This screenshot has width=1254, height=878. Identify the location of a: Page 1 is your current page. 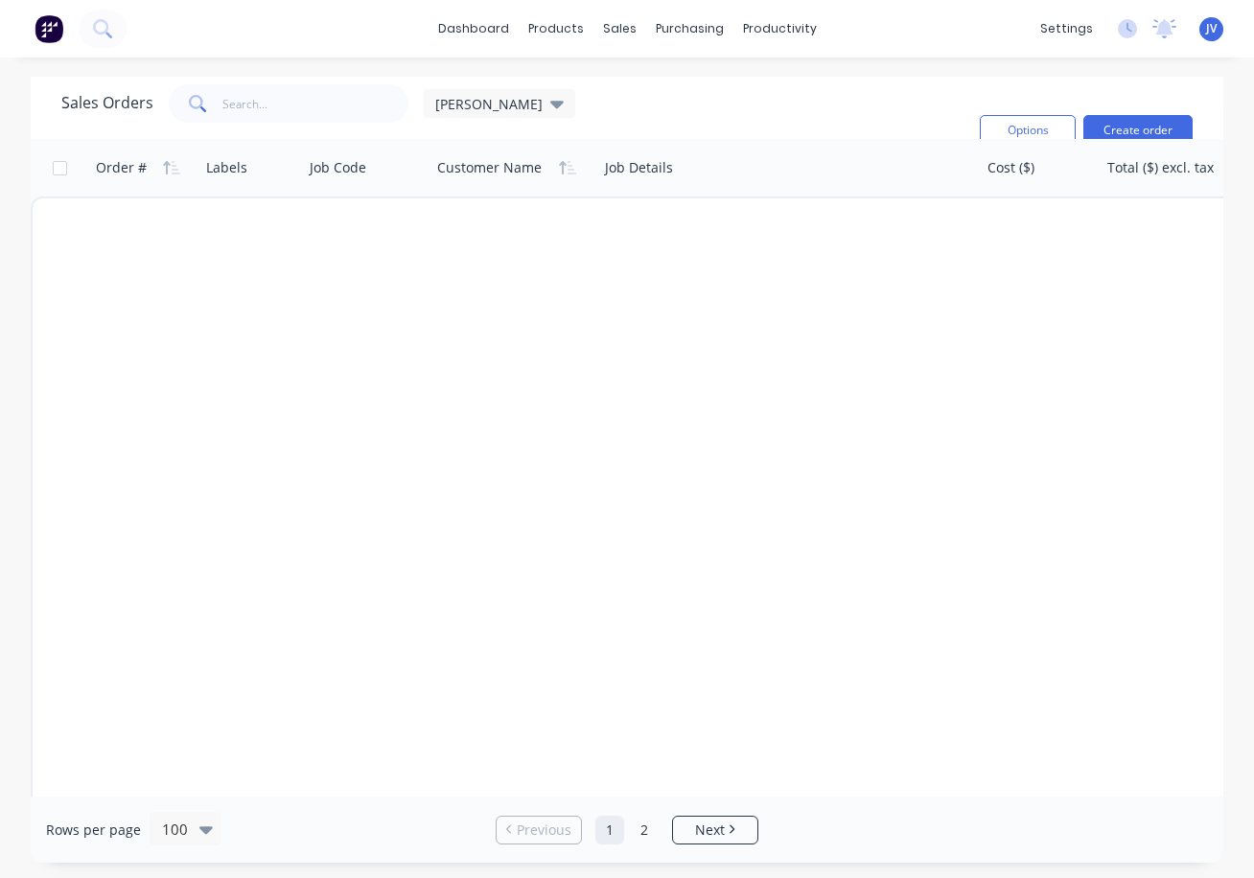
(610, 830).